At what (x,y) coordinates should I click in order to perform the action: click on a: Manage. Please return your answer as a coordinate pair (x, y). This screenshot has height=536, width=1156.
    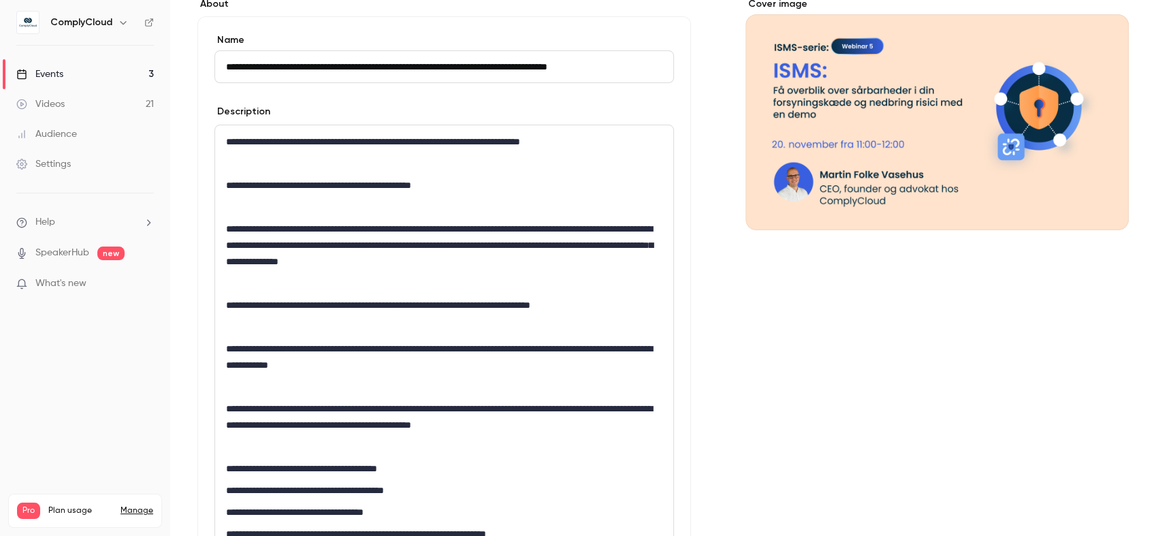
    Looking at the image, I should click on (137, 511).